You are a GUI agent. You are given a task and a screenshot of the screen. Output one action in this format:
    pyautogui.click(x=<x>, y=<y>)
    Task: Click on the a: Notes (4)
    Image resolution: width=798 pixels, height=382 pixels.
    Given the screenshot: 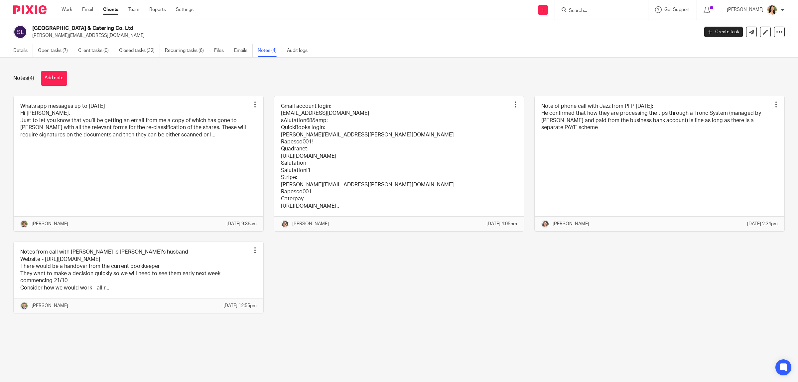 What is the action you would take?
    pyautogui.click(x=270, y=51)
    